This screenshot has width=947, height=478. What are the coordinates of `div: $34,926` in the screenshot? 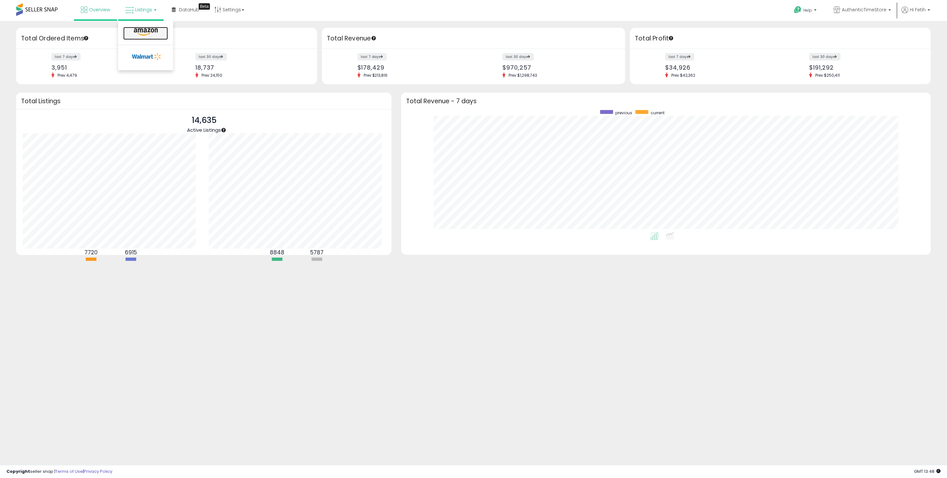 It's located at (720, 67).